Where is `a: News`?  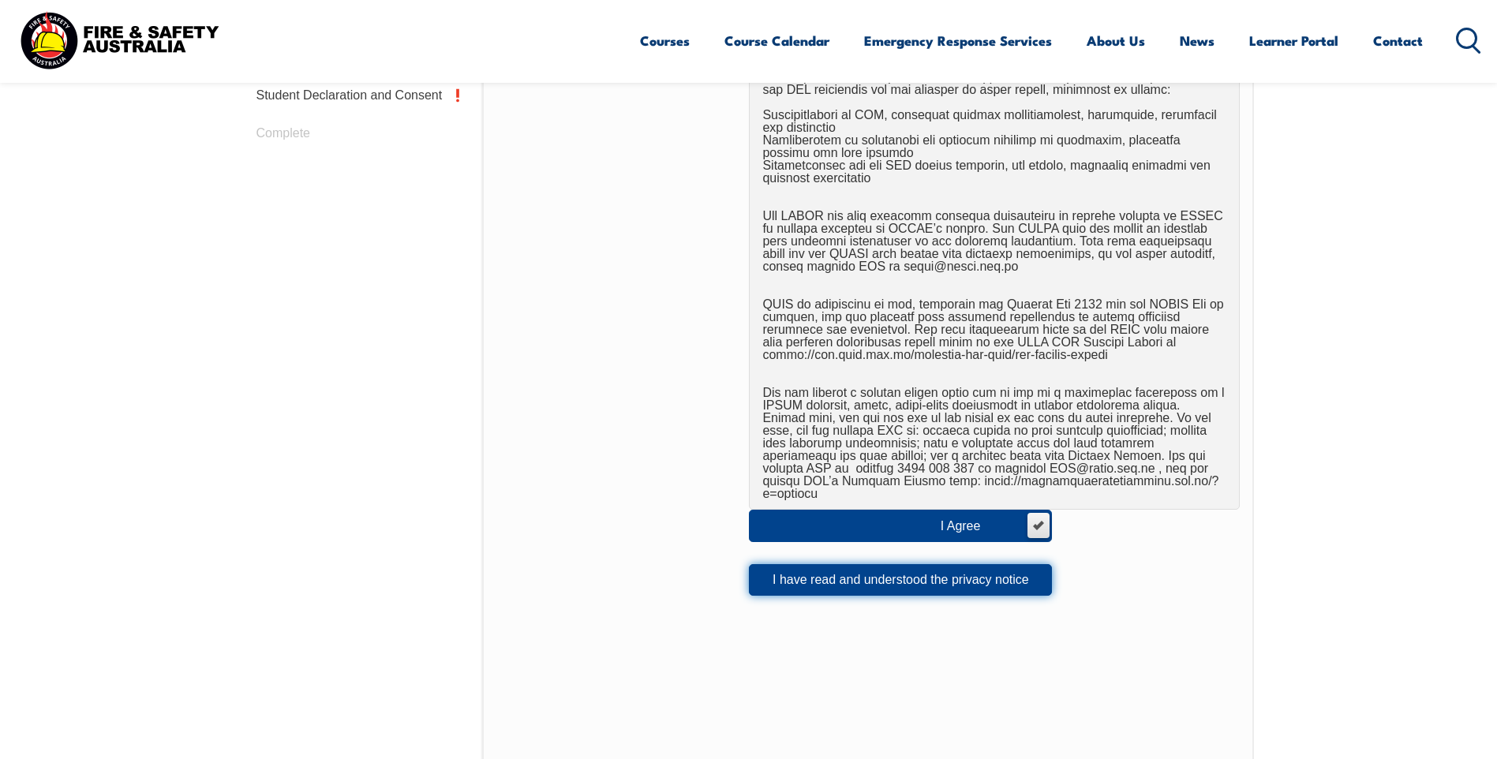 a: News is located at coordinates (1198, 40).